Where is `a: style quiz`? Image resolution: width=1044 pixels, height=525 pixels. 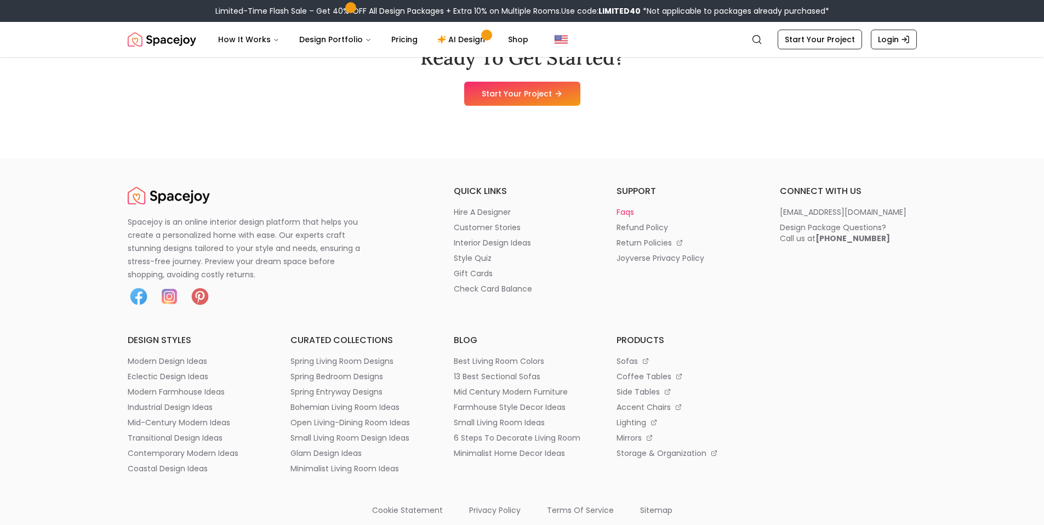
a: style quiz is located at coordinates (522, 258).